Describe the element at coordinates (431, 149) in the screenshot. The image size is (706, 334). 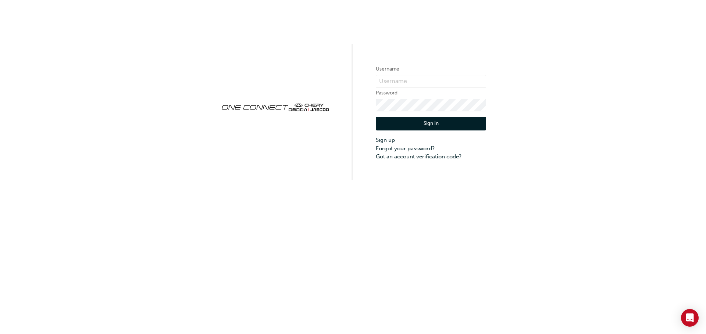
I see `a: Forgot your password?` at that location.